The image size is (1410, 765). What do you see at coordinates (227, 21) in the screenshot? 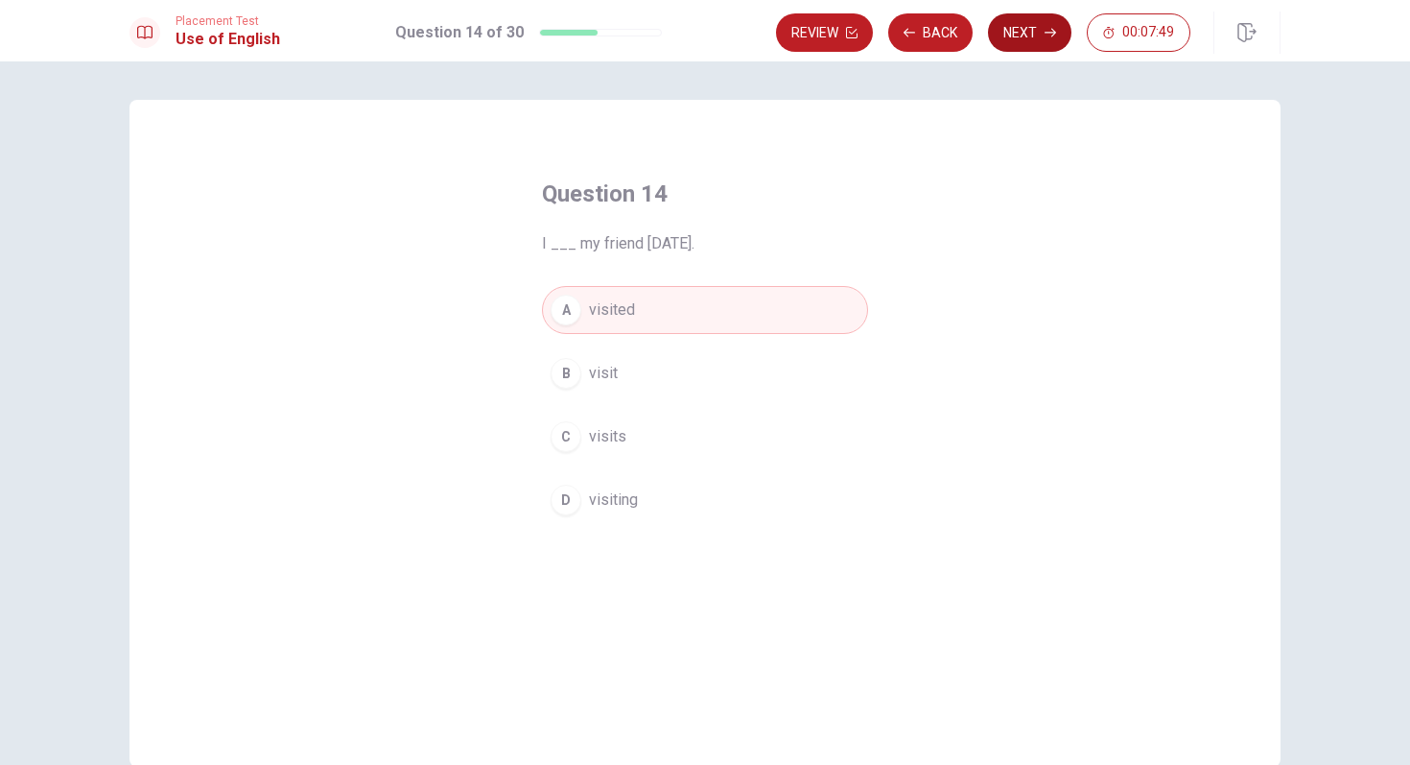
I see `span: Placement Test` at bounding box center [227, 21].